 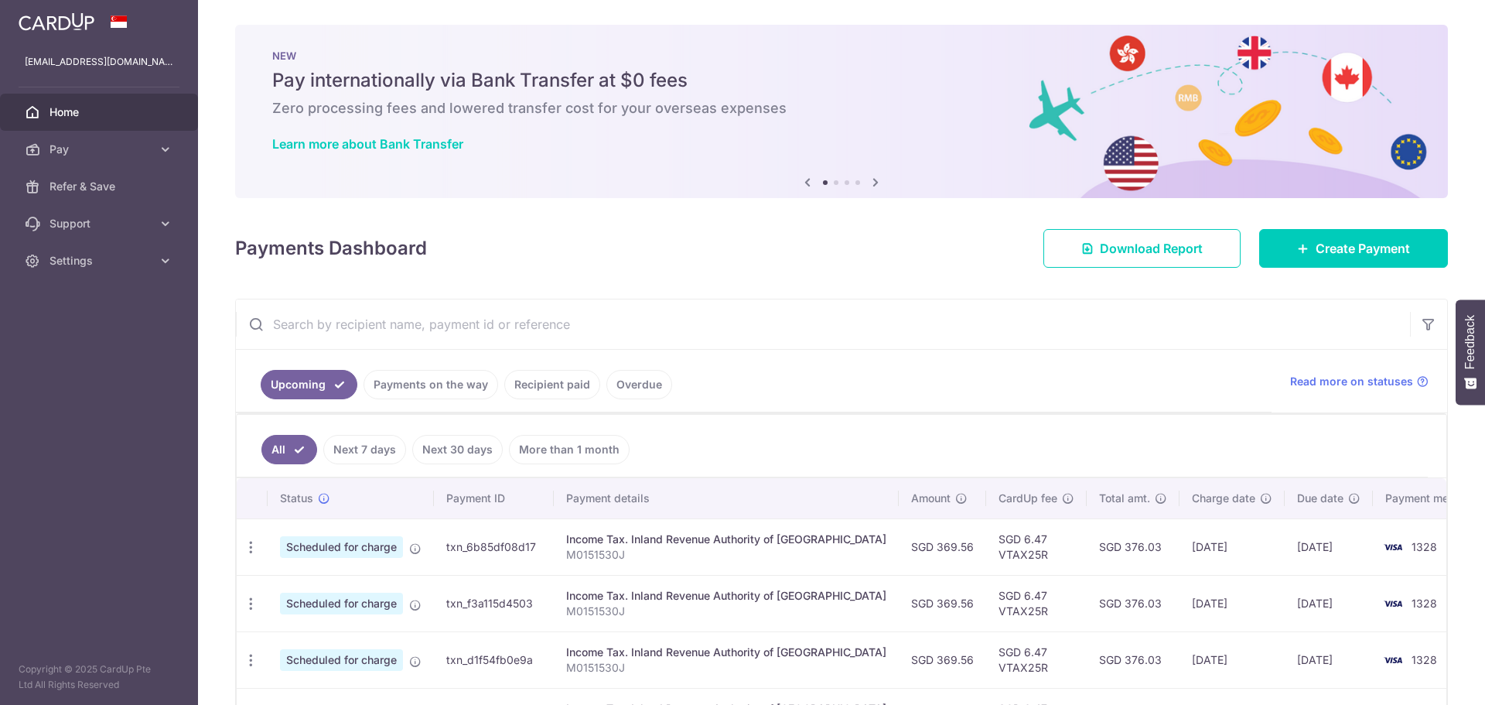 I want to click on span: Due date, so click(x=1321, y=498).